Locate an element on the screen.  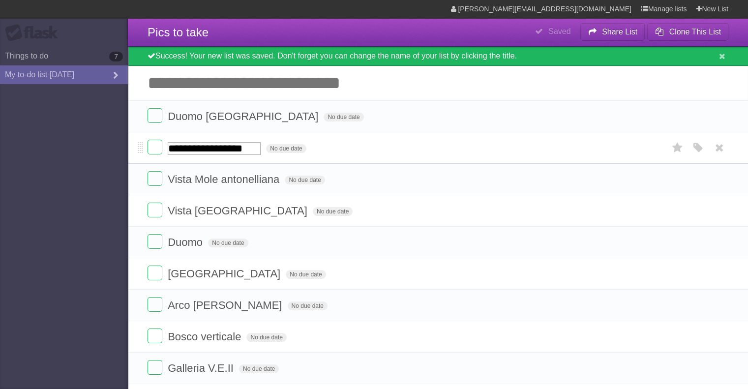
b: Share List is located at coordinates (620, 31).